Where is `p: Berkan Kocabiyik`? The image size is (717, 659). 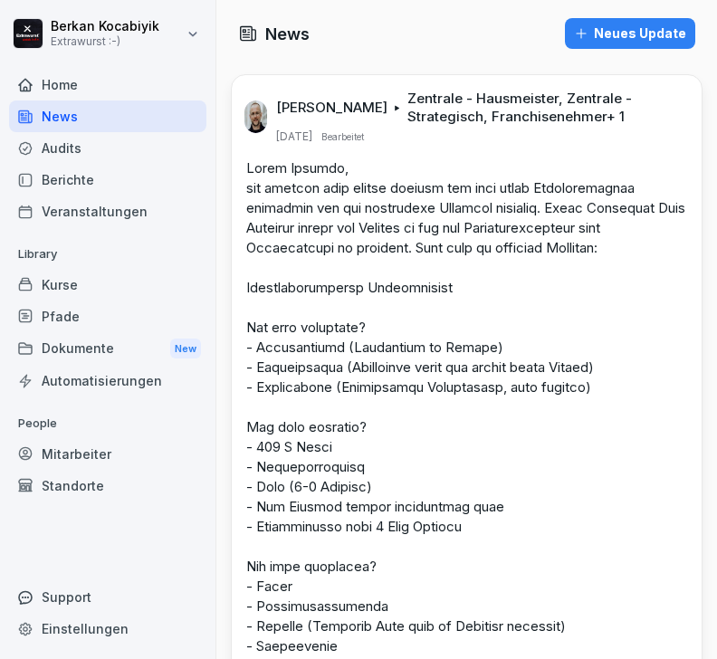 p: Berkan Kocabiyik is located at coordinates (105, 26).